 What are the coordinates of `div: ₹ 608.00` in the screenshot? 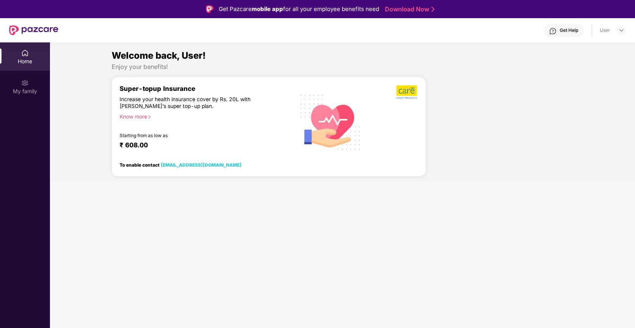 It's located at (203, 146).